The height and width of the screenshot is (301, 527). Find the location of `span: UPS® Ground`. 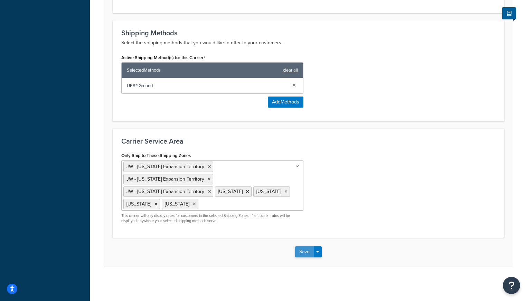

span: UPS® Ground is located at coordinates (207, 86).